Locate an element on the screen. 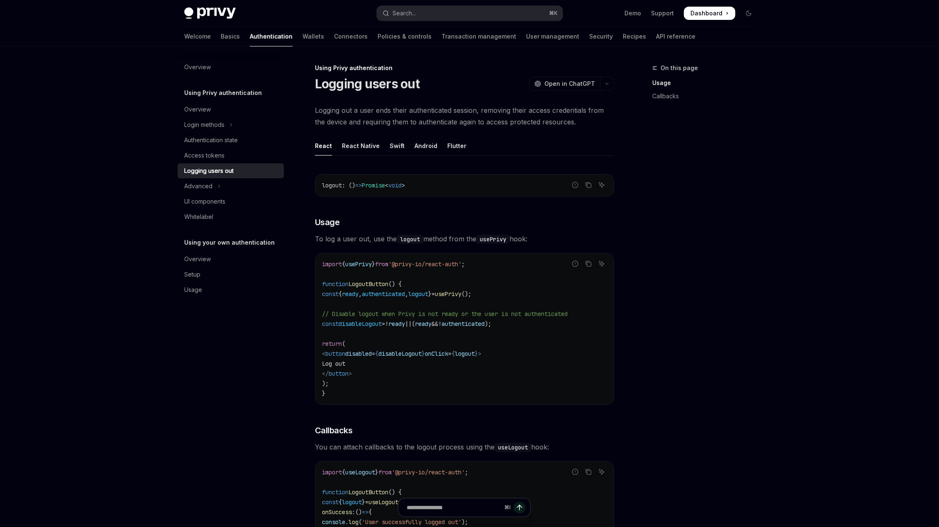  span: Promise is located at coordinates (373, 186).